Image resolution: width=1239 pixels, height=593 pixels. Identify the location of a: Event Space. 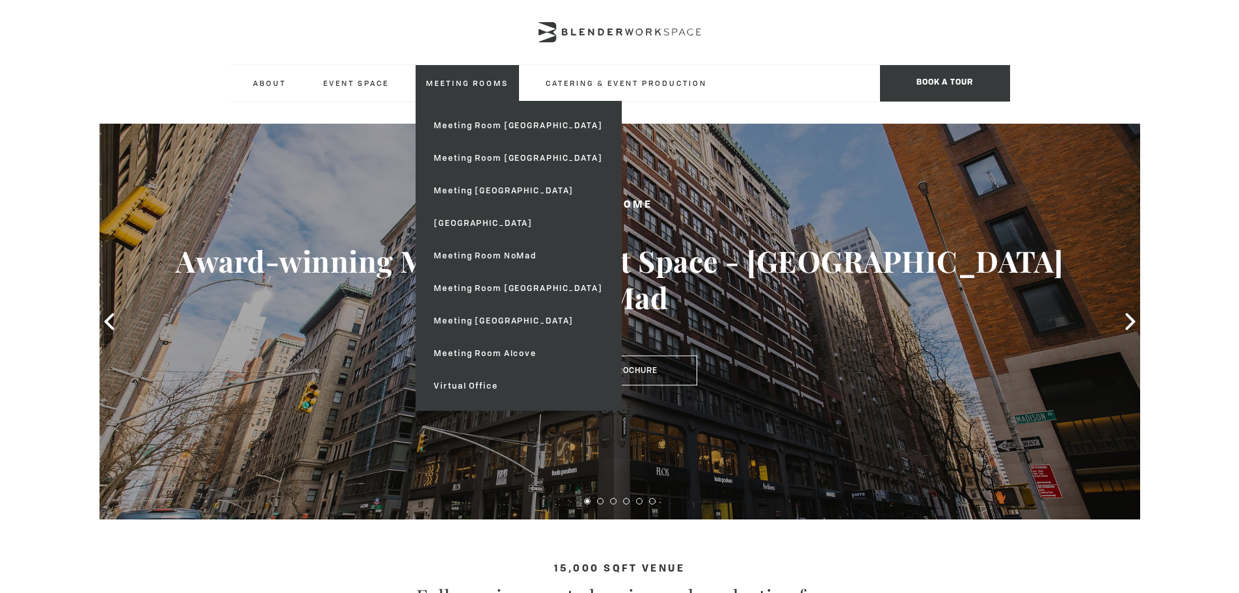
(356, 83).